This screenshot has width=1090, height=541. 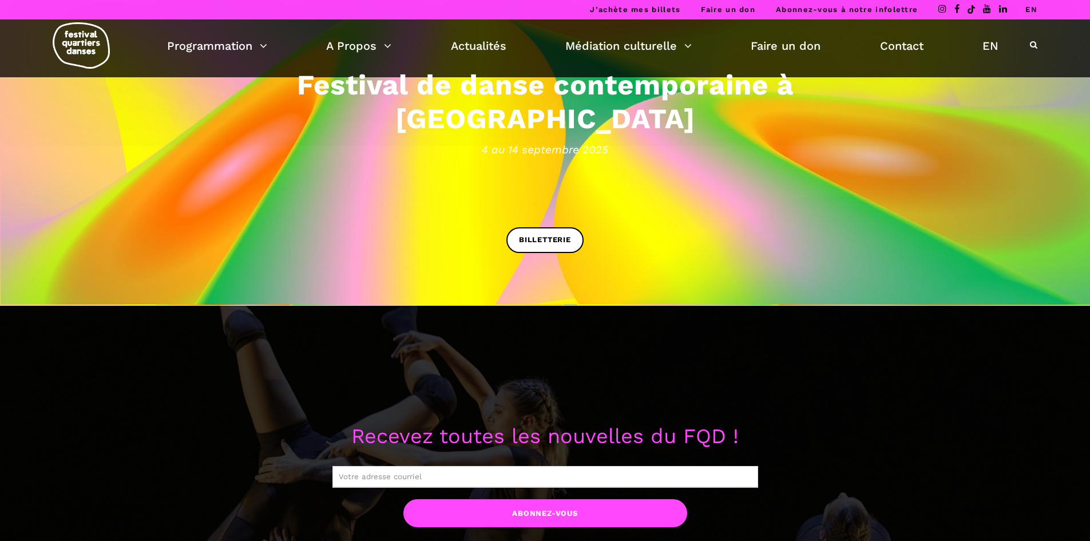 I want to click on a: Abonnez-vous à notre infolettre, so click(x=847, y=9).